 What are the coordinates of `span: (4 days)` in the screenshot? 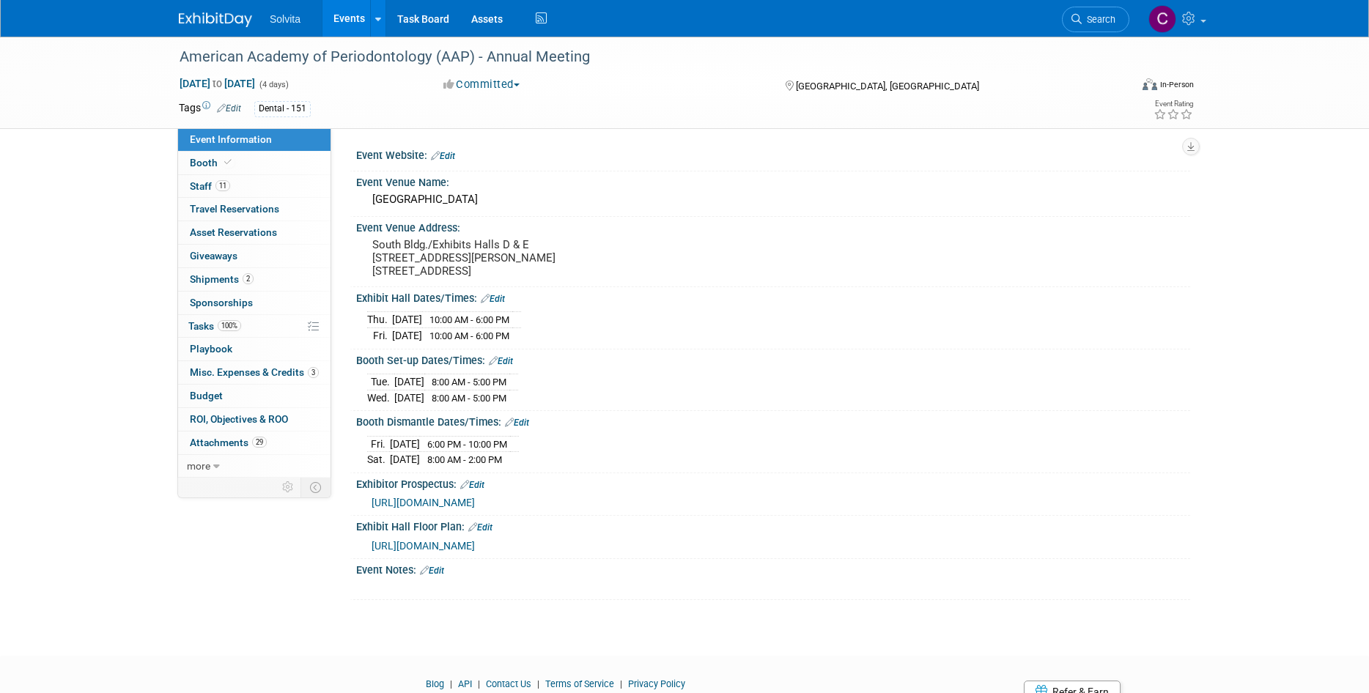 It's located at (273, 84).